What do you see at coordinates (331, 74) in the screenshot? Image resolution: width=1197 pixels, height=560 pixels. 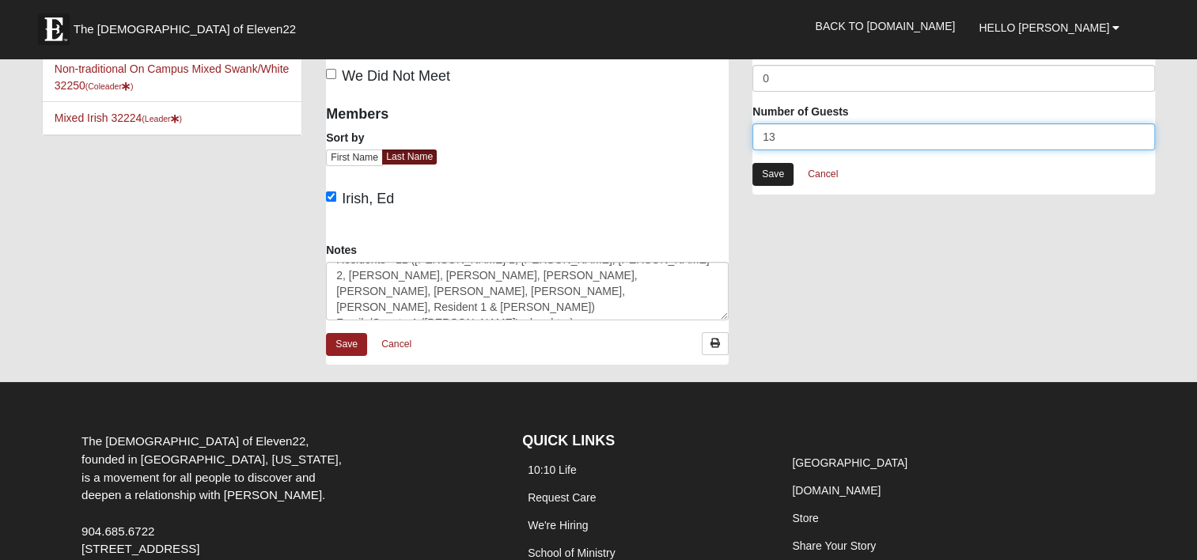 I see `input: We Did Not Meet` at bounding box center [331, 74].